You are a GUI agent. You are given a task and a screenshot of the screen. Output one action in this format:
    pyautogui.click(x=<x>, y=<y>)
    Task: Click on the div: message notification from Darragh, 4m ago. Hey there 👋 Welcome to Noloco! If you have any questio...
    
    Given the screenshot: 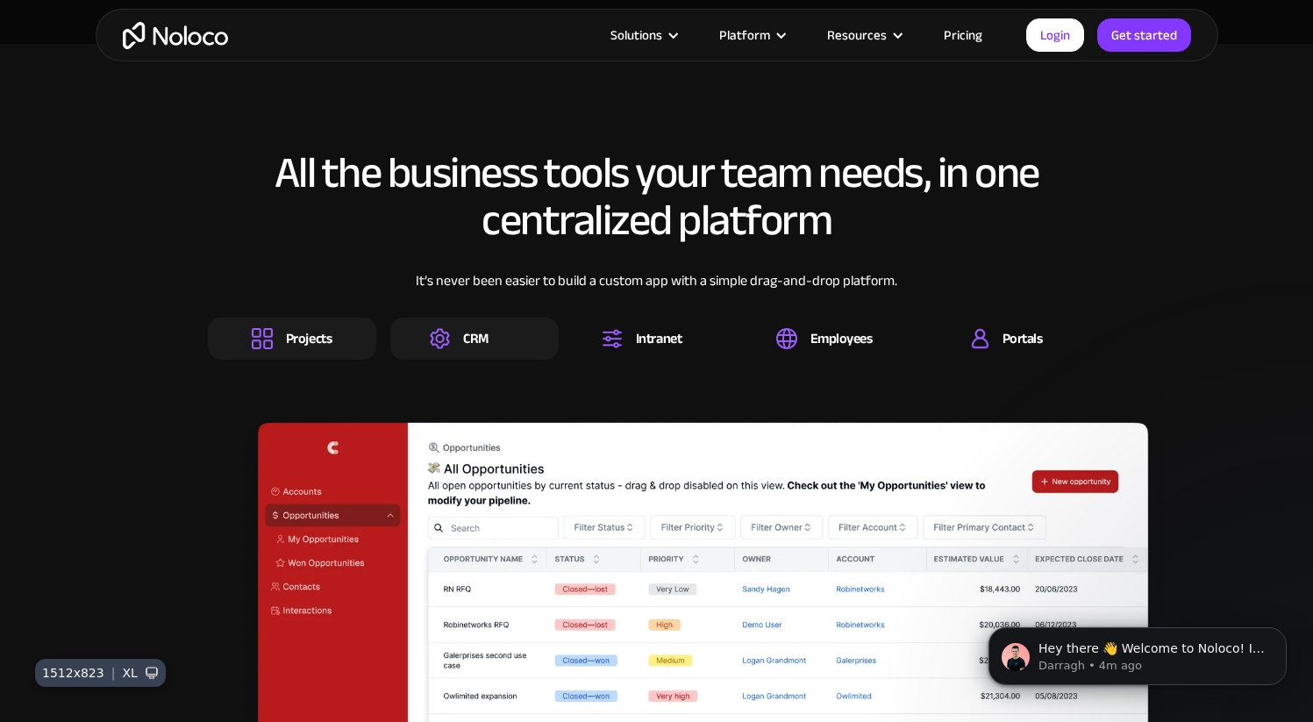 What is the action you would take?
    pyautogui.click(x=175, y=66)
    